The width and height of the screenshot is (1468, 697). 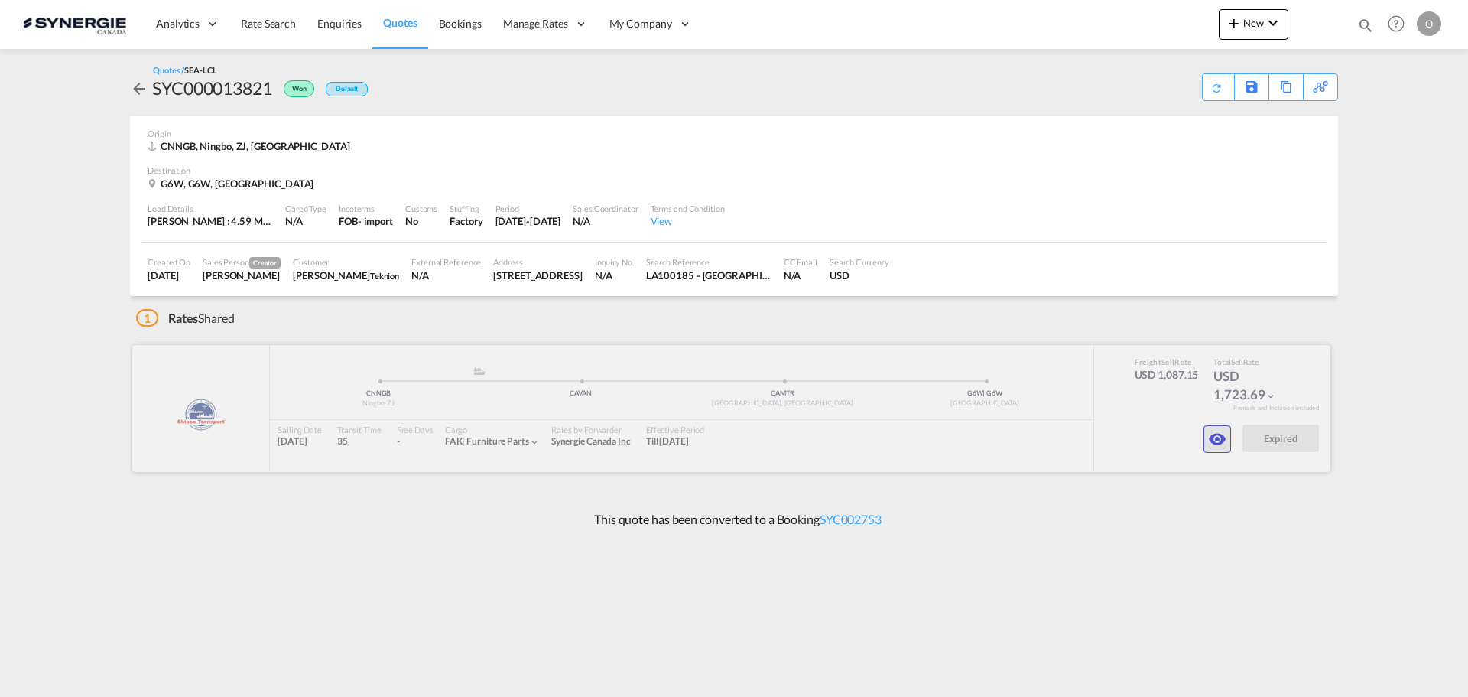 What do you see at coordinates (709, 275) in the screenshot?
I see `div: LA100185 - Montréal - Lévis - RE: NEW BOOKING S/NINGBO HYDERON/HANGZHOU KAITE C/TEKNIION ROY &BRE...` at bounding box center [709, 275].